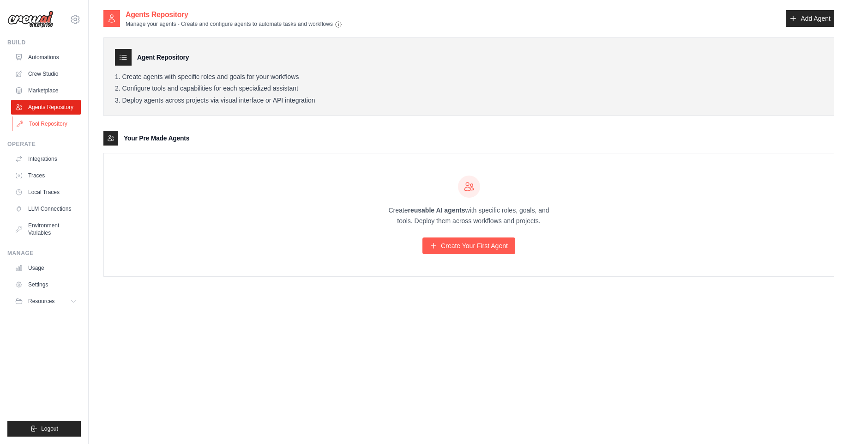 The image size is (849, 444). I want to click on button: Logout, so click(44, 428).